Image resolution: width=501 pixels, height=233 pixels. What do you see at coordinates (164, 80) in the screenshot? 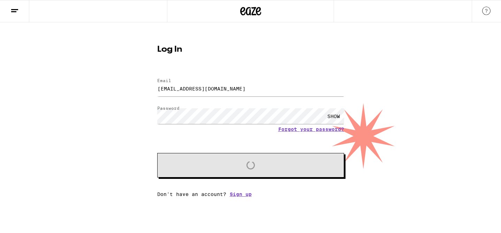
I see `label: Email` at bounding box center [164, 80].